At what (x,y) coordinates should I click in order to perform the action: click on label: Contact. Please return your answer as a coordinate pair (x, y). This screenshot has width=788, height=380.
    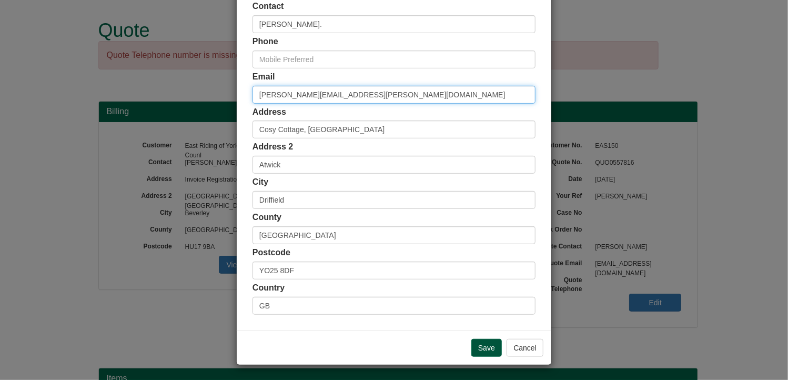
    Looking at the image, I should click on (268, 6).